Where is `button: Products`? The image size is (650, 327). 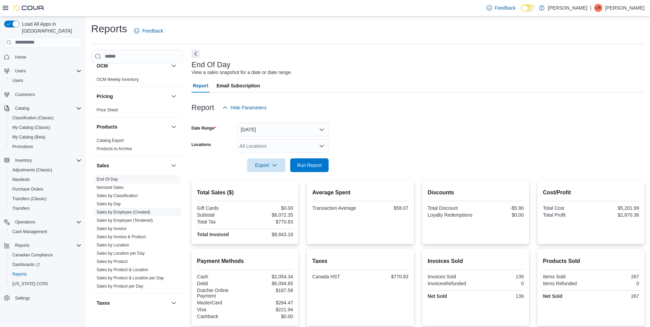
button: Products is located at coordinates (174, 127).